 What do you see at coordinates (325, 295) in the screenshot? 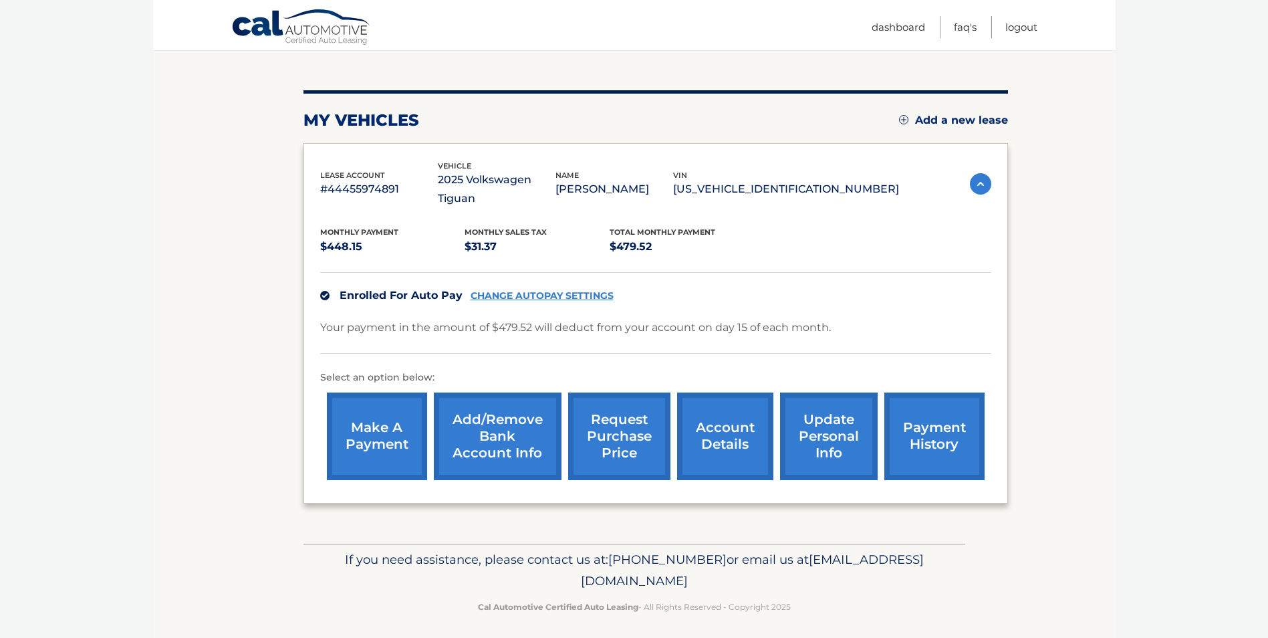
I see `img: check.svg` at bounding box center [325, 295].